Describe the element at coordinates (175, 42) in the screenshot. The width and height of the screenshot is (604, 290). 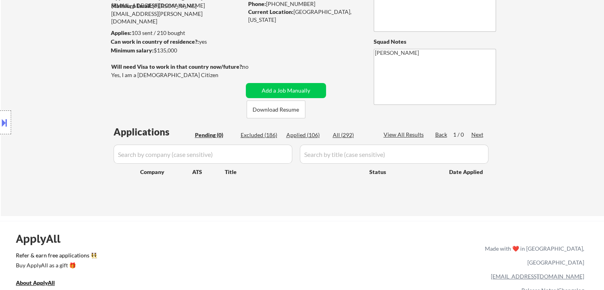
I see `div: yes` at that location.